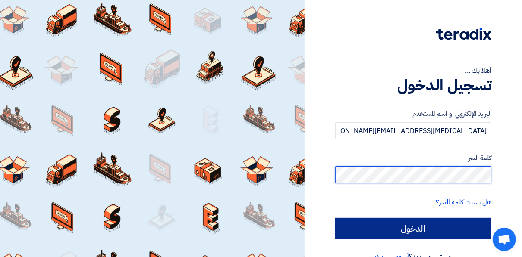  Describe the element at coordinates (464, 203) in the screenshot. I see `a: هل نسيت كلمة السر؟` at that location.